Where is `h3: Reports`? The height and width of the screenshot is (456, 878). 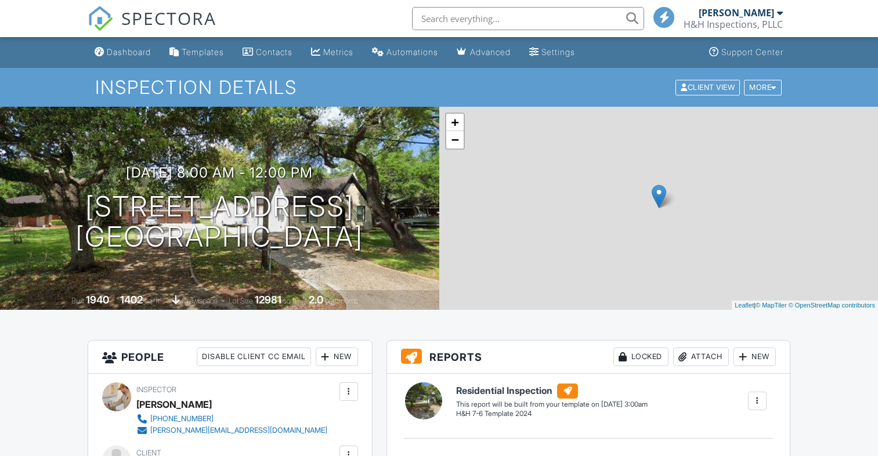 h3: Reports is located at coordinates (588, 357).